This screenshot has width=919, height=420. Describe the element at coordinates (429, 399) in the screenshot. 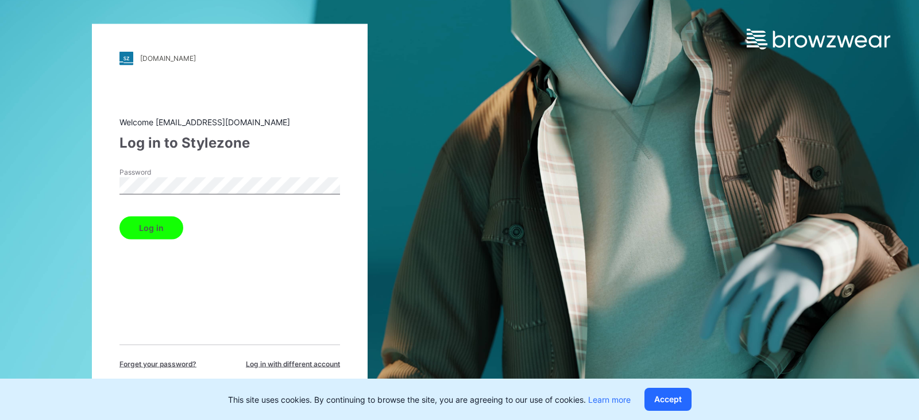

I see `p: This site uses cookies. By continuing to browse the site, you are agreeing to our use of cookies.` at that location.